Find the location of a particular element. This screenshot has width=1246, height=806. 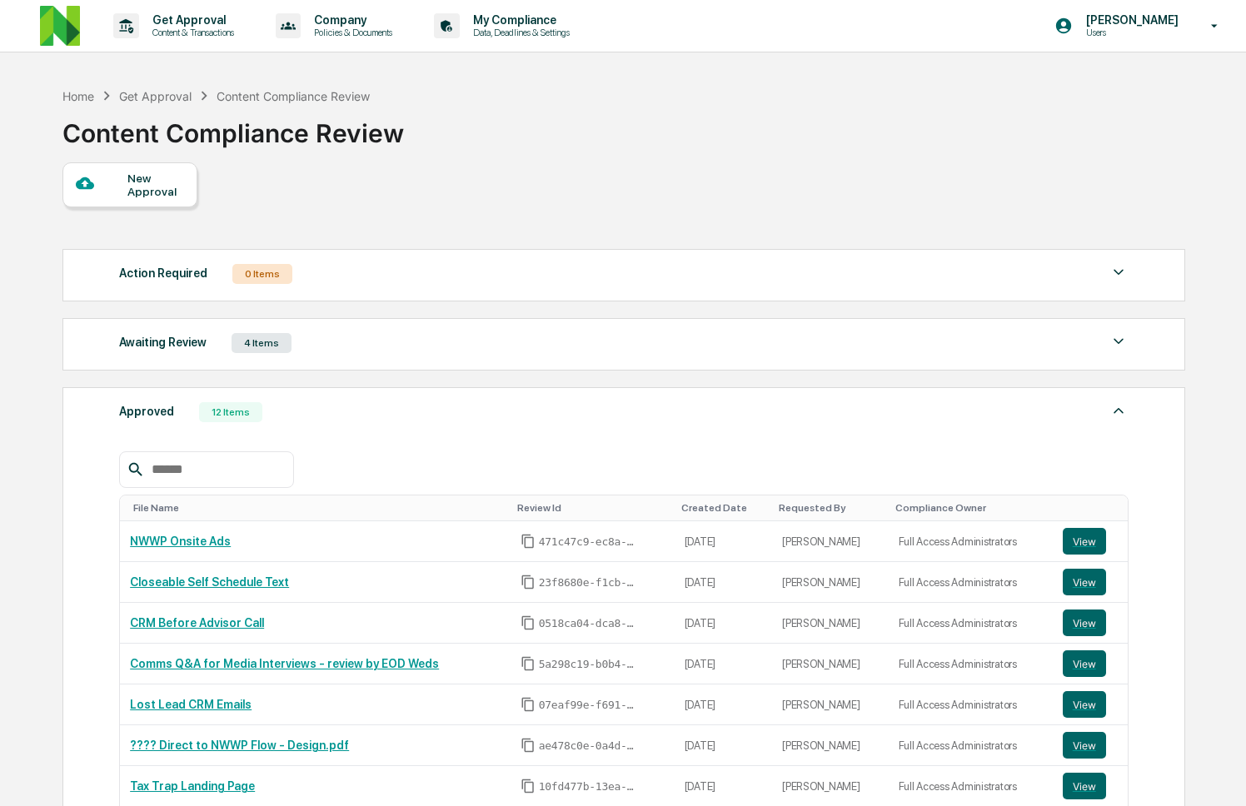

a: CRM Before Advisor Call is located at coordinates (196, 623).